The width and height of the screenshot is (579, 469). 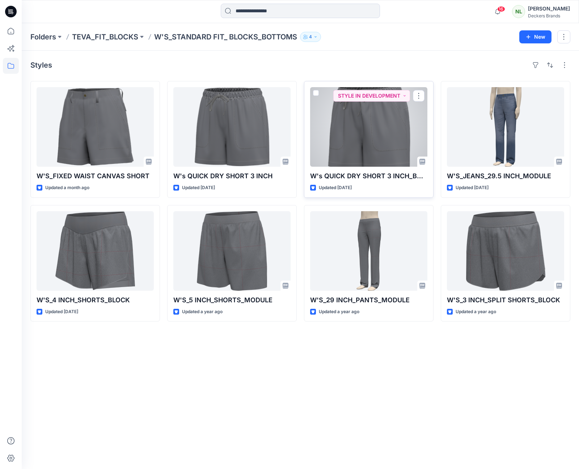 What do you see at coordinates (43, 37) in the screenshot?
I see `a: Folders` at bounding box center [43, 37].